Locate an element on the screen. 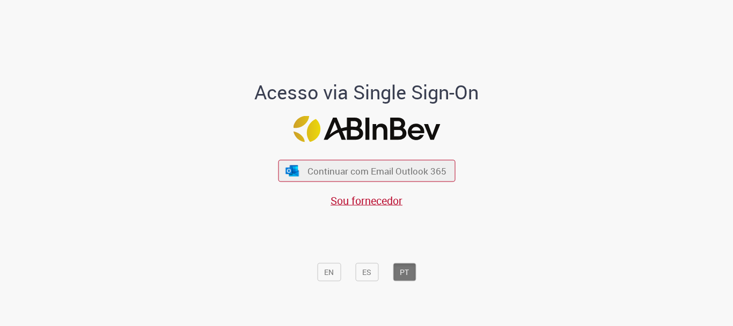 The height and width of the screenshot is (326, 733). span: Continuar com Email Outlook 365 is located at coordinates (377, 171).